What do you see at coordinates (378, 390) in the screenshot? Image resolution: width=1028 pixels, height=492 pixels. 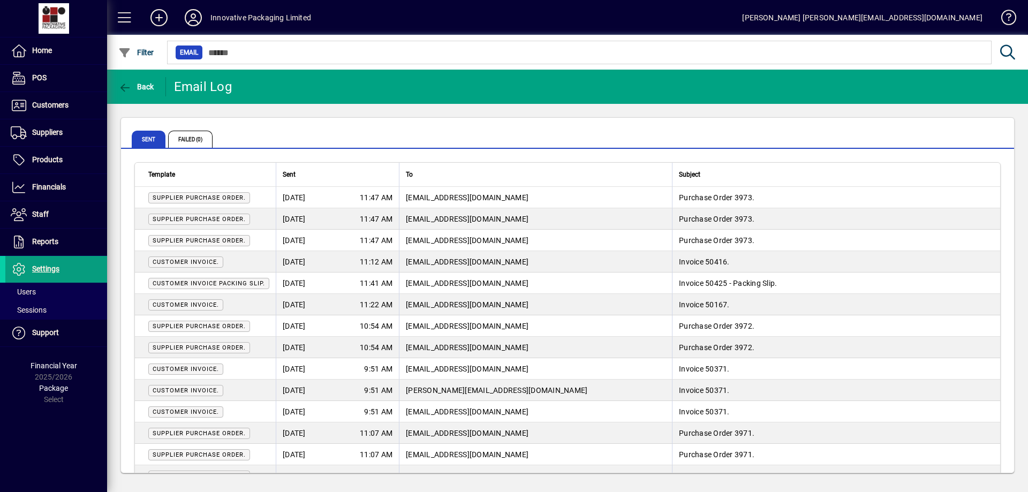 I see `span: 9:51 AM` at bounding box center [378, 390].